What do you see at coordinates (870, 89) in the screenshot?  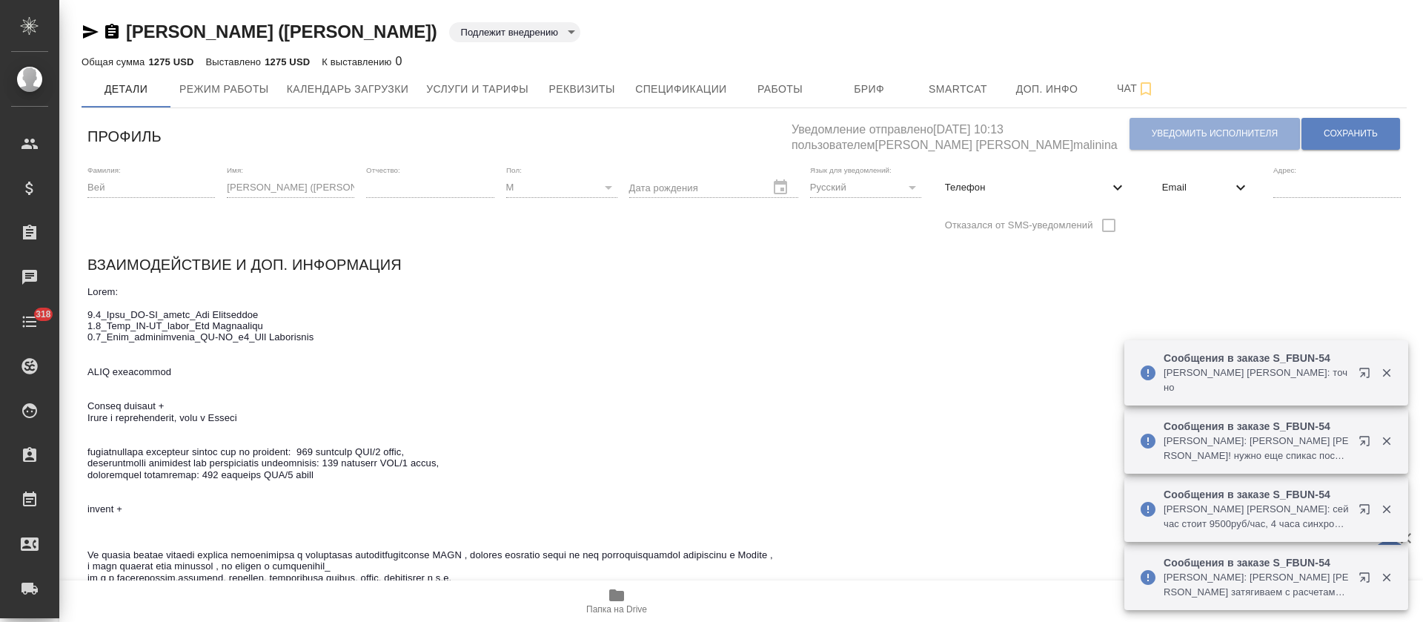 I see `span: Бриф` at bounding box center [870, 89].